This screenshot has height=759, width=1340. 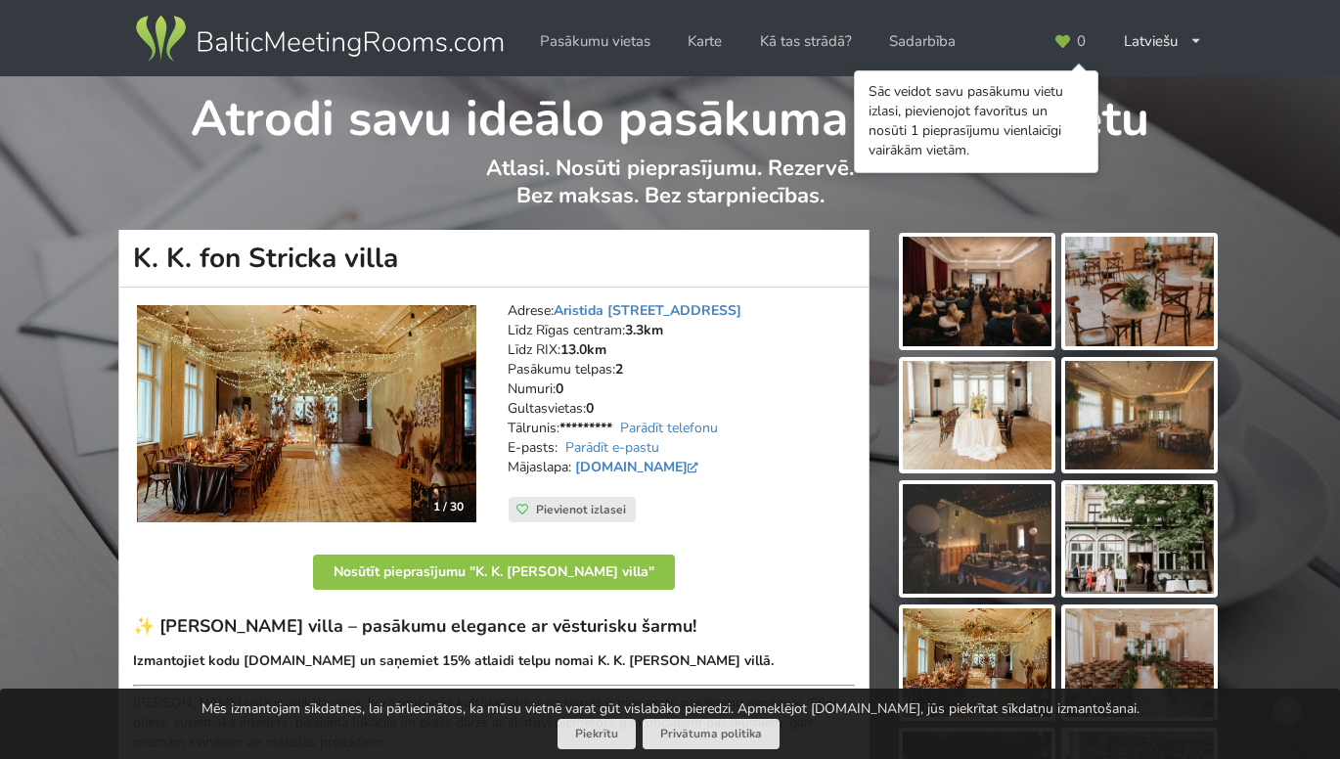 What do you see at coordinates (670, 113) in the screenshot?
I see `h1: Atrodi savu ideālo pasākuma norises vietu` at bounding box center [670, 113].